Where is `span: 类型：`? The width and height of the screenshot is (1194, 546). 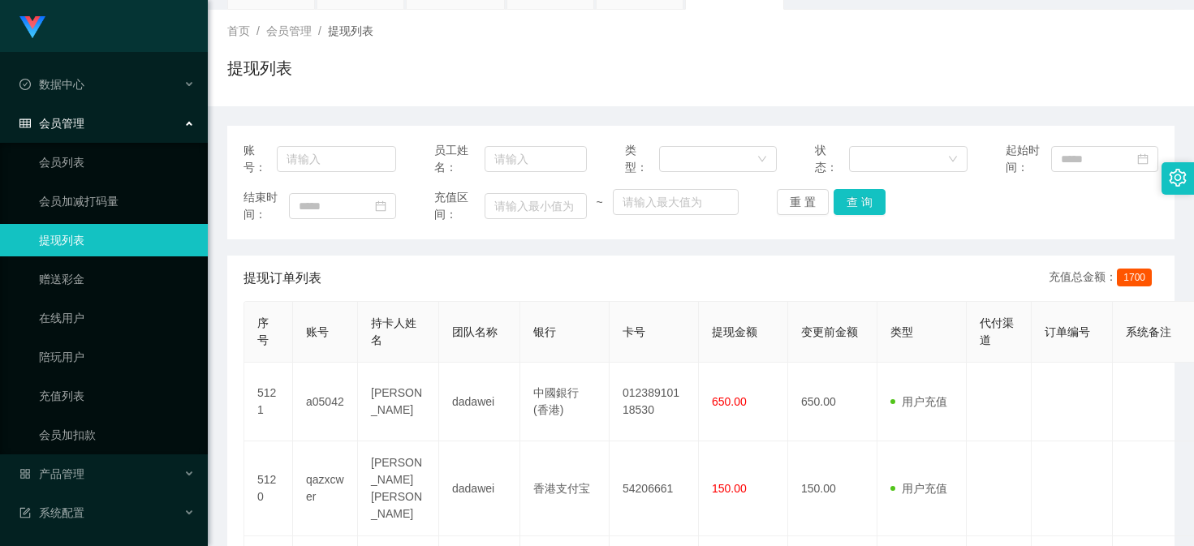 span: 类型： is located at coordinates (642, 159).